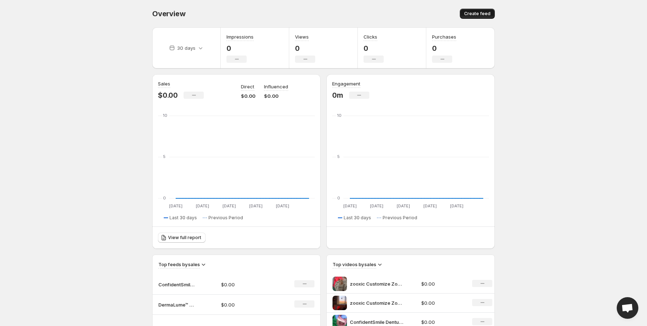 This screenshot has height=326, width=647. I want to click on h3: Impressions, so click(240, 37).